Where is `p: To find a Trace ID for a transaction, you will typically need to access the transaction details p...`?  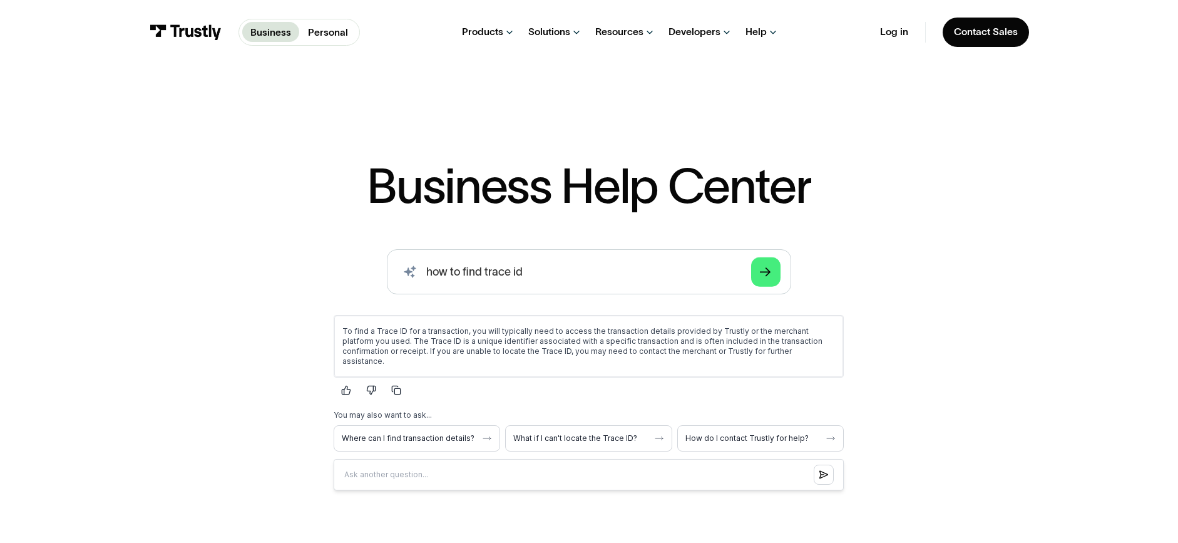 p: To find a Trace ID for a transaction, you will typically need to access the transaction details p... is located at coordinates (265, 41).